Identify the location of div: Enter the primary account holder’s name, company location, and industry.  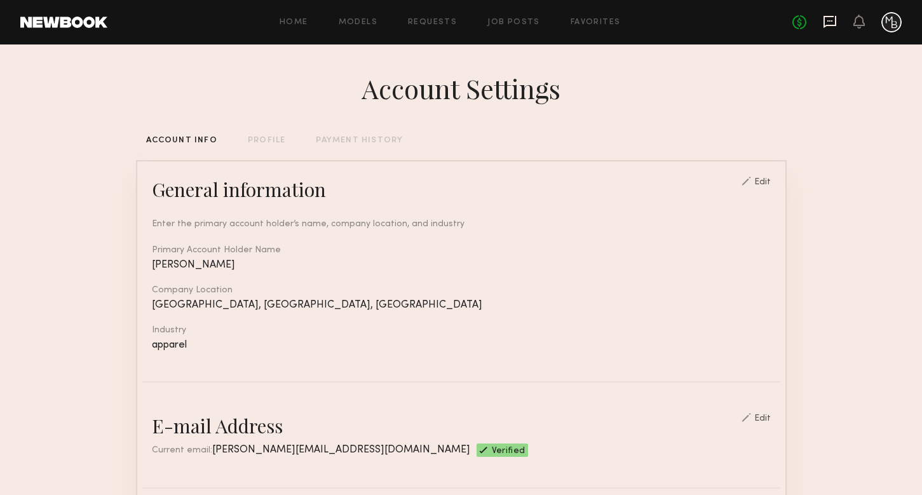
(461, 224).